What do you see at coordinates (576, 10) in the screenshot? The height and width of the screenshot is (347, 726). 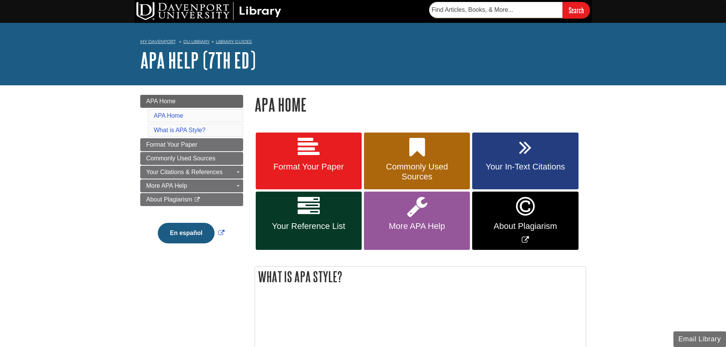 I see `input: Search` at bounding box center [576, 10].